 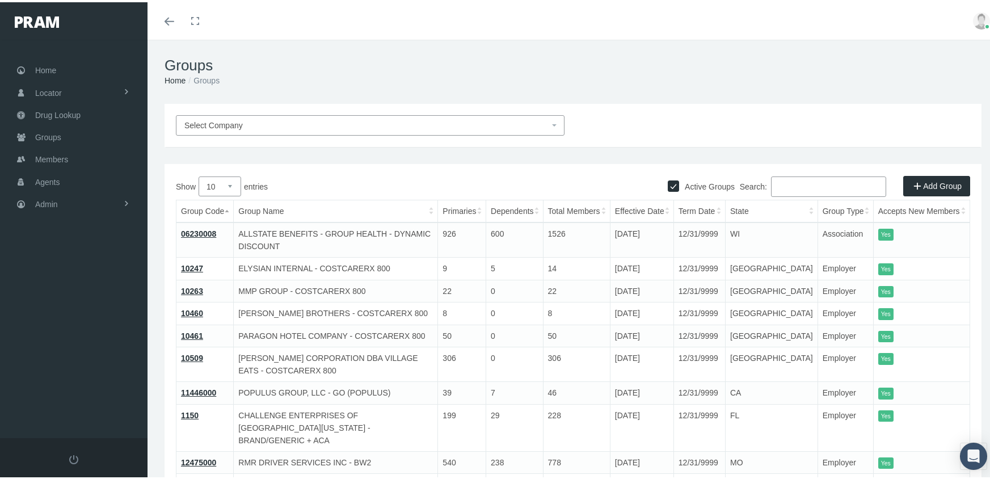 I want to click on td: 238, so click(x=515, y=460).